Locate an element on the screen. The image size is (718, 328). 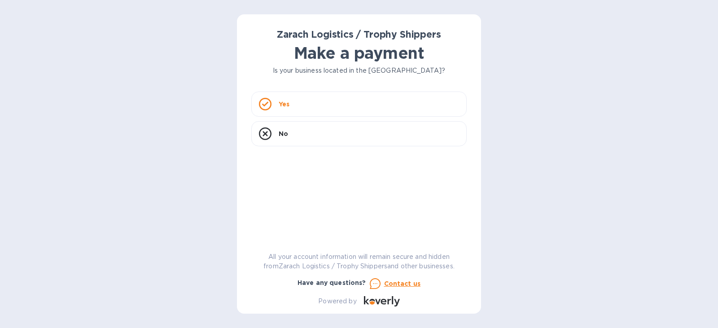
p: All your account information will remain secure and hidden from Zarach Logistics / Trophy Shipper... is located at coordinates (359, 262).